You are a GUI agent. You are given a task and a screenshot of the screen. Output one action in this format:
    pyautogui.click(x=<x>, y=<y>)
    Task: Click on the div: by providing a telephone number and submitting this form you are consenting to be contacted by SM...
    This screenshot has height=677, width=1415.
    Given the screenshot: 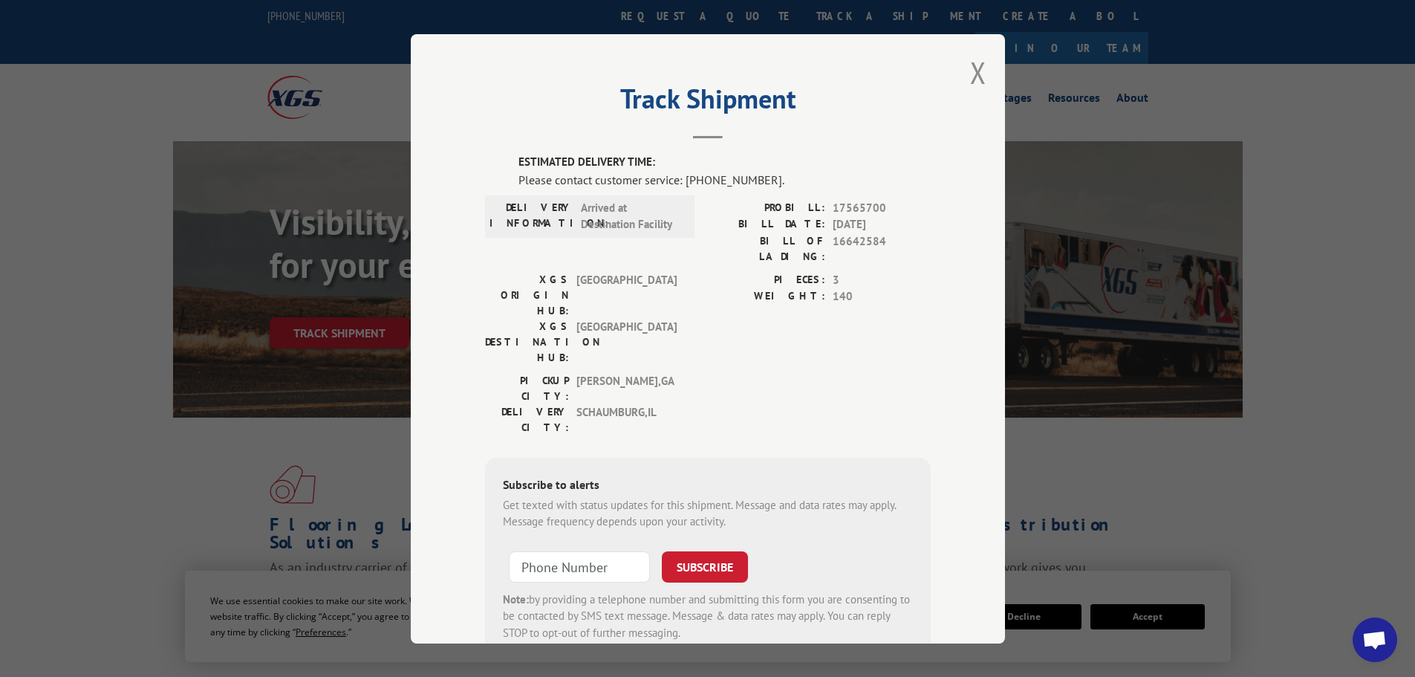 What is the action you would take?
    pyautogui.click(x=708, y=616)
    